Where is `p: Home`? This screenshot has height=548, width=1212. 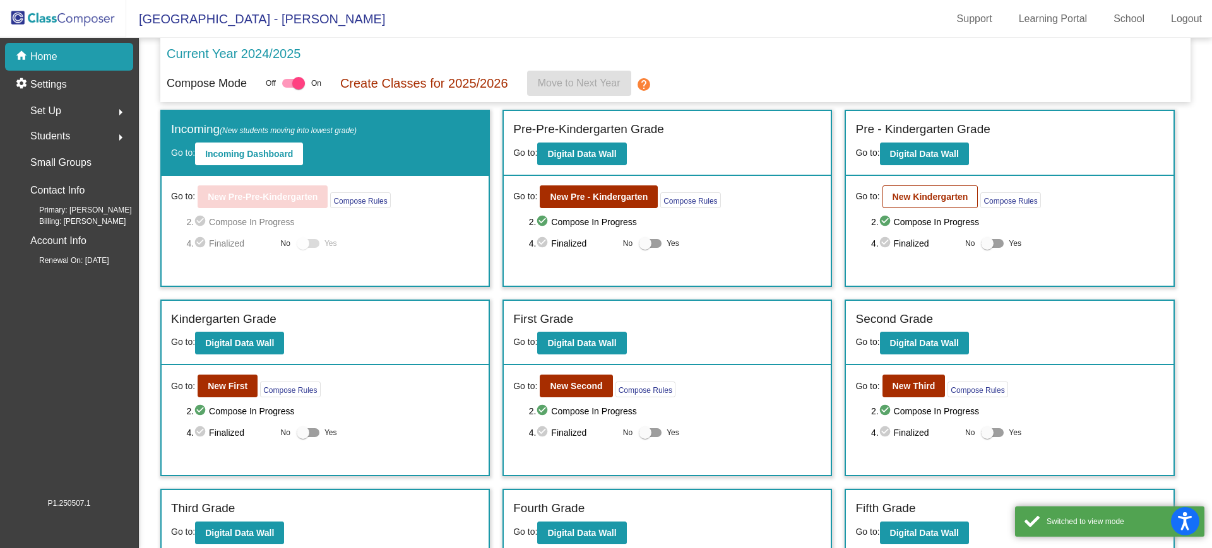
p: Home is located at coordinates (44, 57).